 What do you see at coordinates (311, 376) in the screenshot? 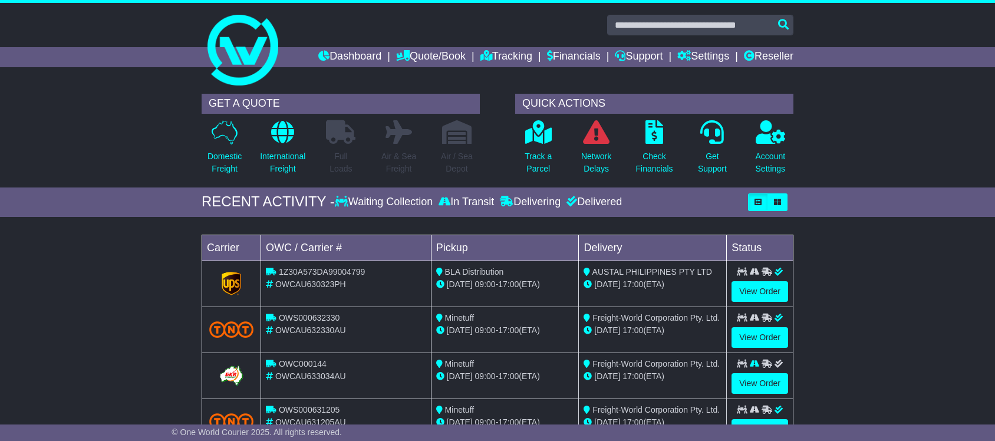
I see `span: OWCAU633034AU` at bounding box center [311, 376].